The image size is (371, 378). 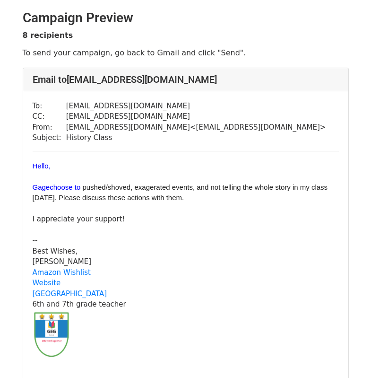 I want to click on div: ​Hello,, so click(x=186, y=166).